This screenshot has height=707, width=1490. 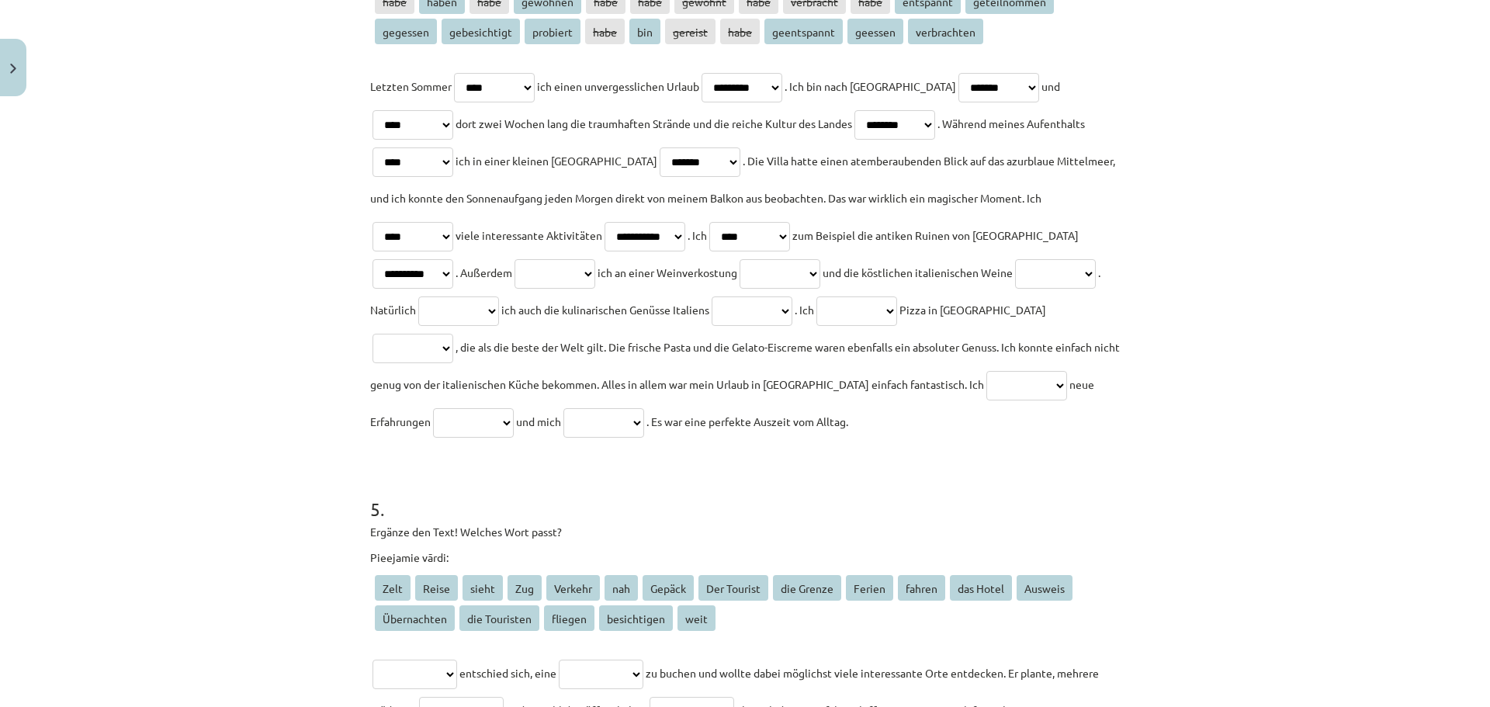 I want to click on span: nah, so click(x=621, y=587).